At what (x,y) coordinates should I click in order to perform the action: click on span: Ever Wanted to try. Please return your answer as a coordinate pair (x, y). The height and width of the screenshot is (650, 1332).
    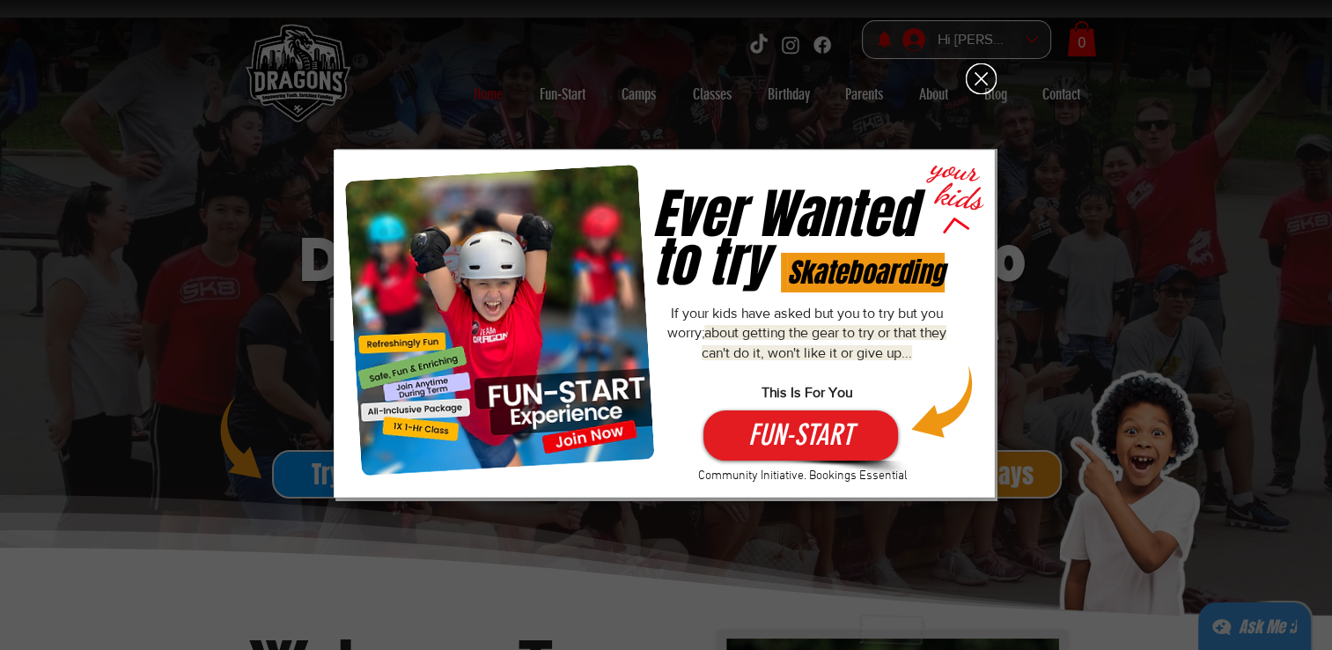
    Looking at the image, I should click on (783, 239).